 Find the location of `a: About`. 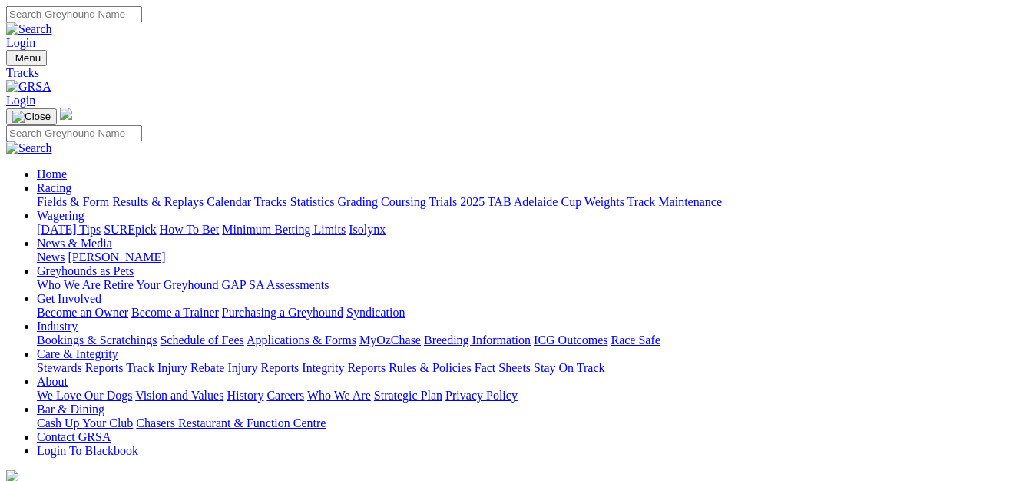

a: About is located at coordinates (52, 381).